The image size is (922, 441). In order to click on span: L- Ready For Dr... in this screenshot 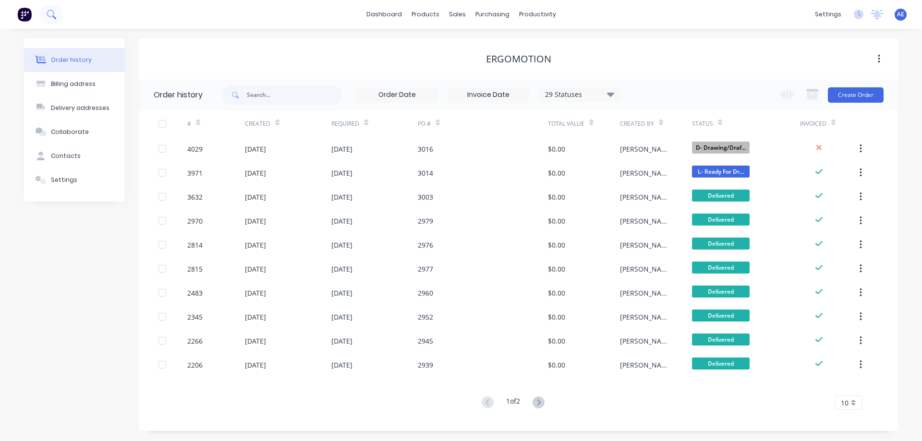, I will do `click(721, 171)`.